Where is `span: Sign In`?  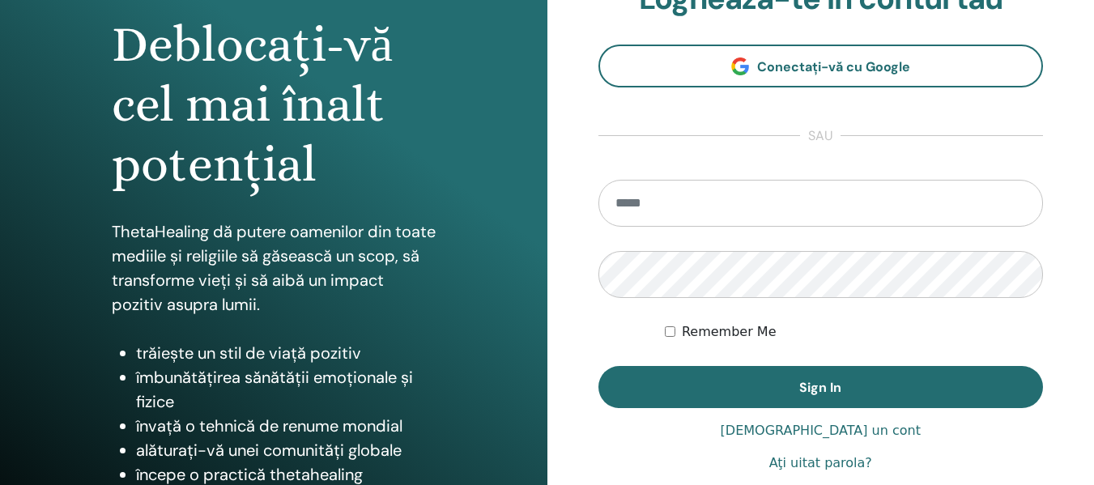 span: Sign In is located at coordinates (820, 387).